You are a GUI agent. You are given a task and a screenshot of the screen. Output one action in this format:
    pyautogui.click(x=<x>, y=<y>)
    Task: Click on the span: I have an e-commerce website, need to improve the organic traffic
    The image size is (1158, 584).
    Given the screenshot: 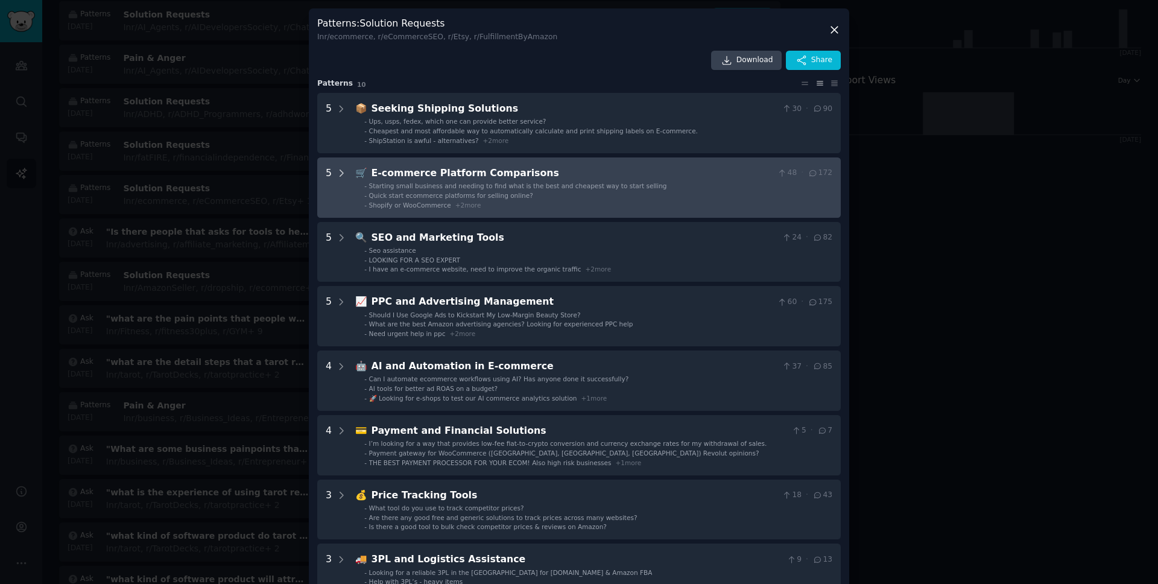 What is the action you would take?
    pyautogui.click(x=475, y=269)
    